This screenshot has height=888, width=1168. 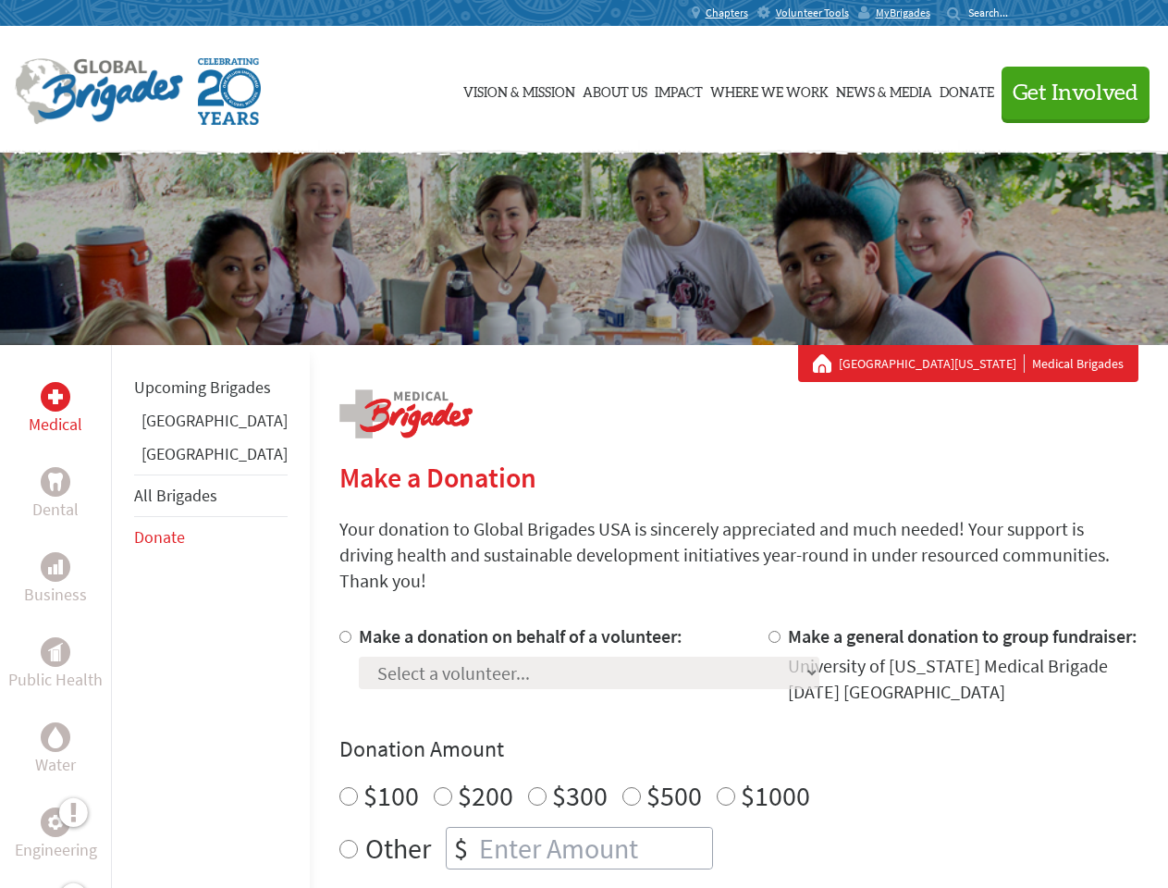 What do you see at coordinates (211, 496) in the screenshot?
I see `li: All Brigades` at bounding box center [211, 496].